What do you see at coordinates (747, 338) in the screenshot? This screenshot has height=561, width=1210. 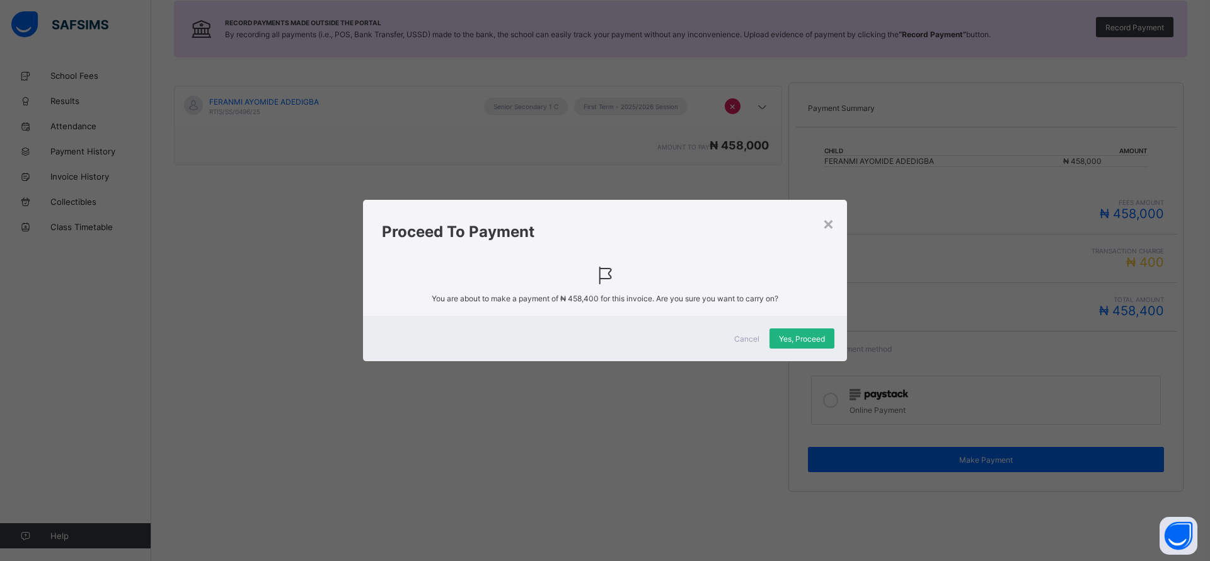 I see `span: Cancel` at bounding box center [747, 338].